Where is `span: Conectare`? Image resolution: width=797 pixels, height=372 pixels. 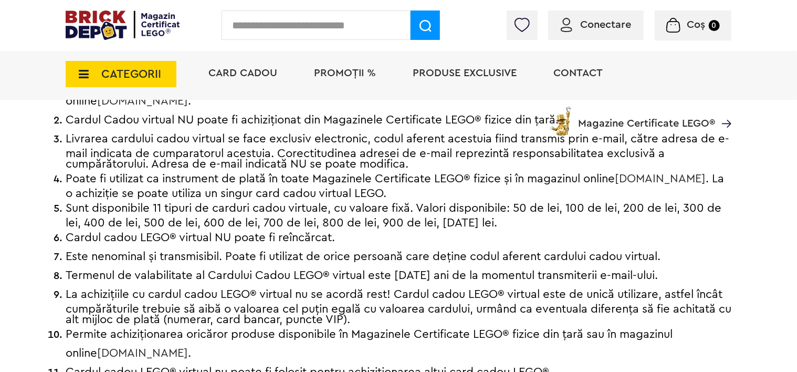 span: Conectare is located at coordinates (606, 25).